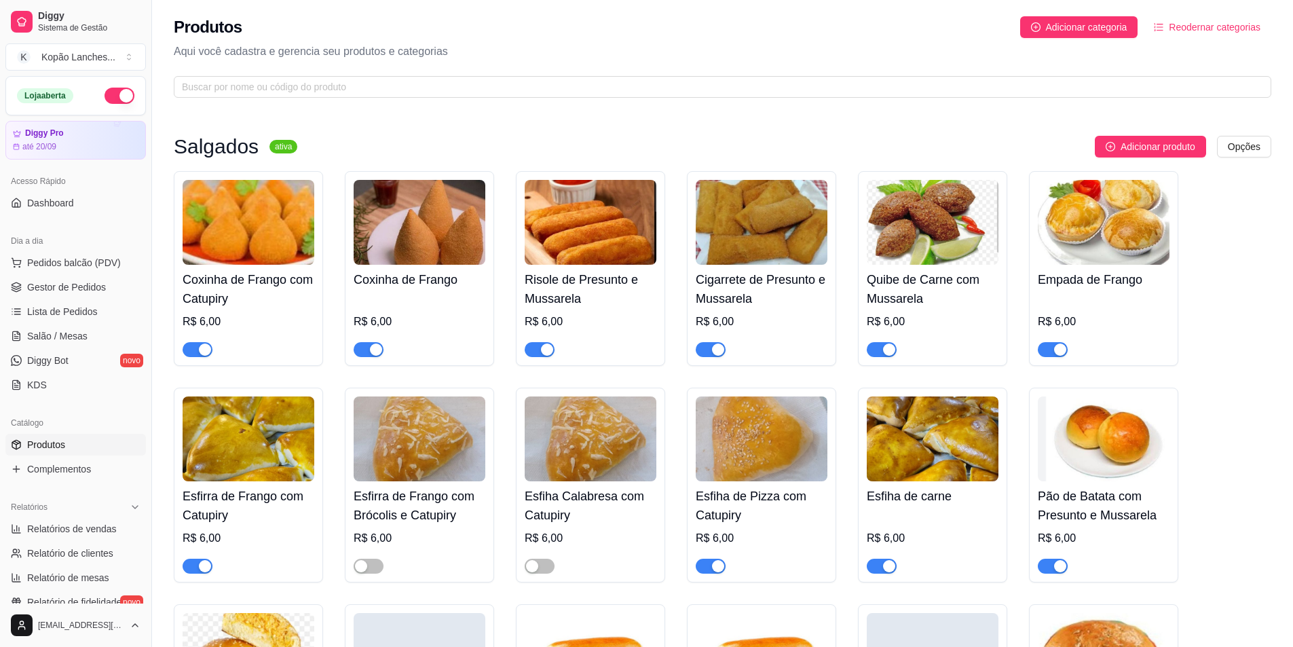 The width and height of the screenshot is (1293, 647). I want to click on span: Relatório de clientes, so click(70, 553).